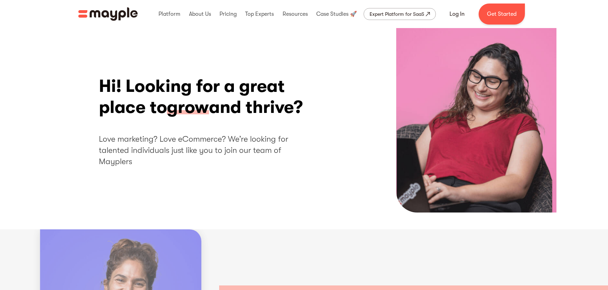 This screenshot has width=608, height=290. Describe the element at coordinates (188, 108) in the screenshot. I see `span: grow` at that location.